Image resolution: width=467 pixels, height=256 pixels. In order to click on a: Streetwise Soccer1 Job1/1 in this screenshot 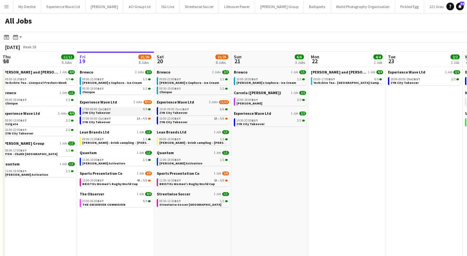, I will do `click(193, 194)`.